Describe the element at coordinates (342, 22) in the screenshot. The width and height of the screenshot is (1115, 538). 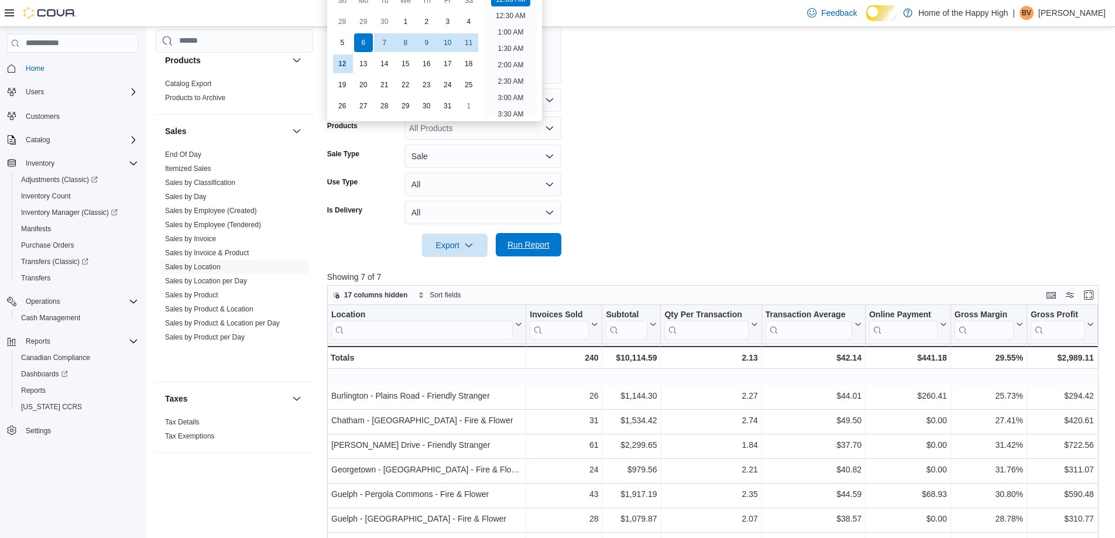
I see `div: day-28` at that location.